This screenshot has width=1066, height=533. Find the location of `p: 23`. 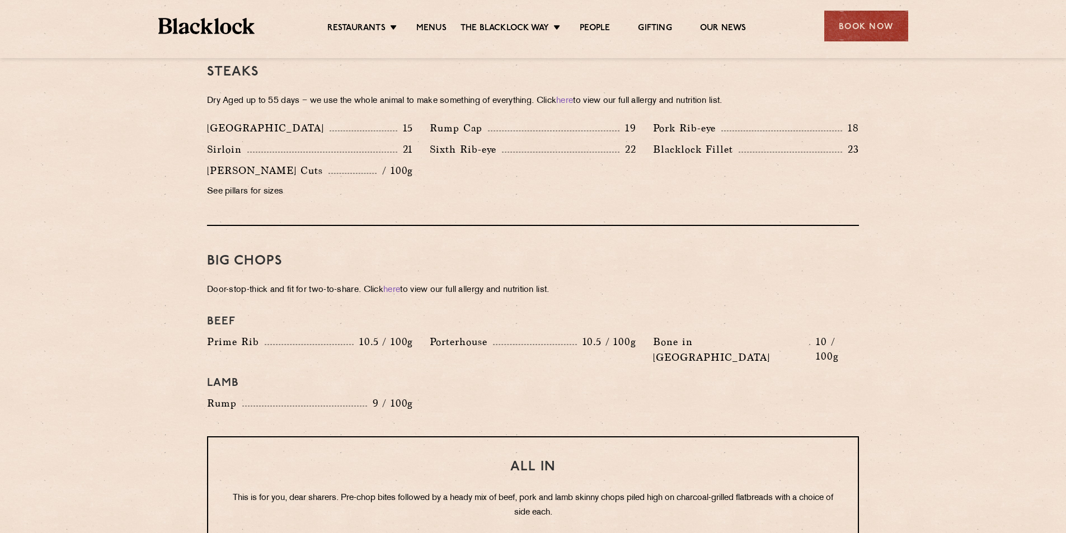

p: 23 is located at coordinates (851, 149).